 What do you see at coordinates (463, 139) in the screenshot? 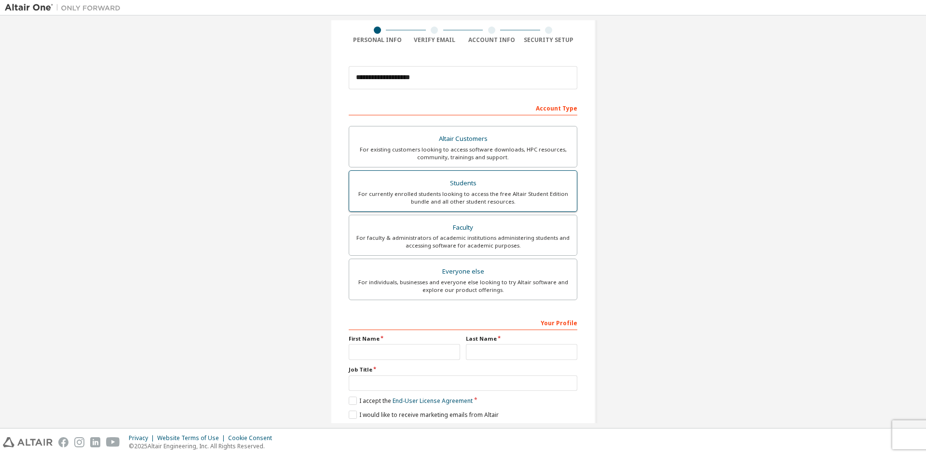
I see `div: Altair Customers` at bounding box center [463, 139].